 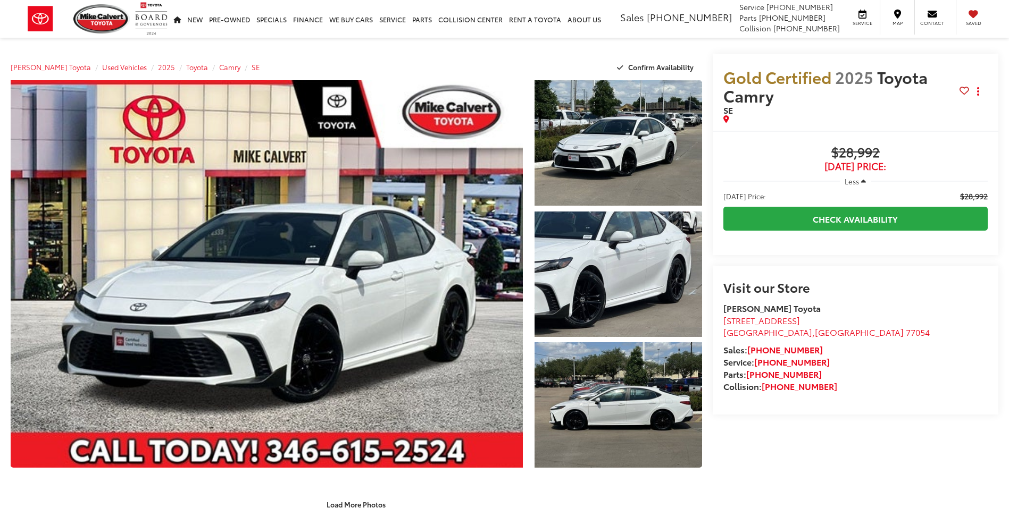 What do you see at coordinates (851, 181) in the screenshot?
I see `span: Less` at bounding box center [851, 181].